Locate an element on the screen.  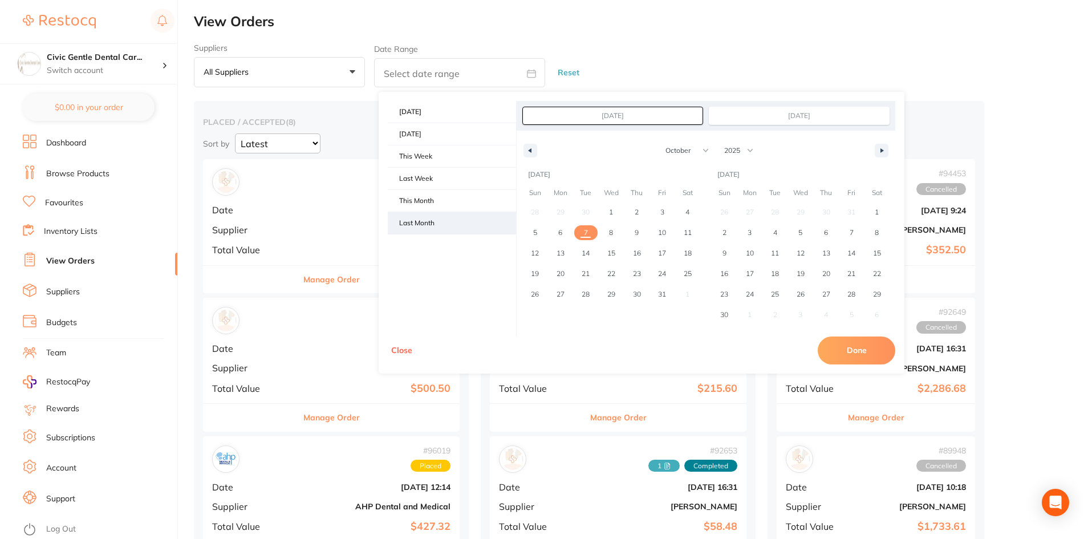
img: RestocqPay is located at coordinates (30, 381).